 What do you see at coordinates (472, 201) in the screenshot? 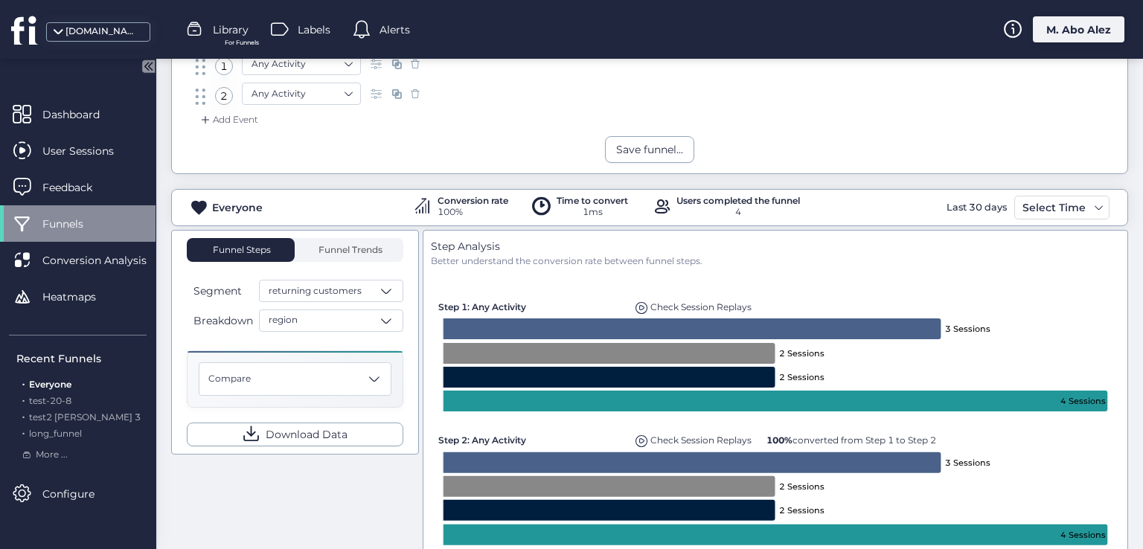
I see `div: Conversion rate` at bounding box center [472, 201].